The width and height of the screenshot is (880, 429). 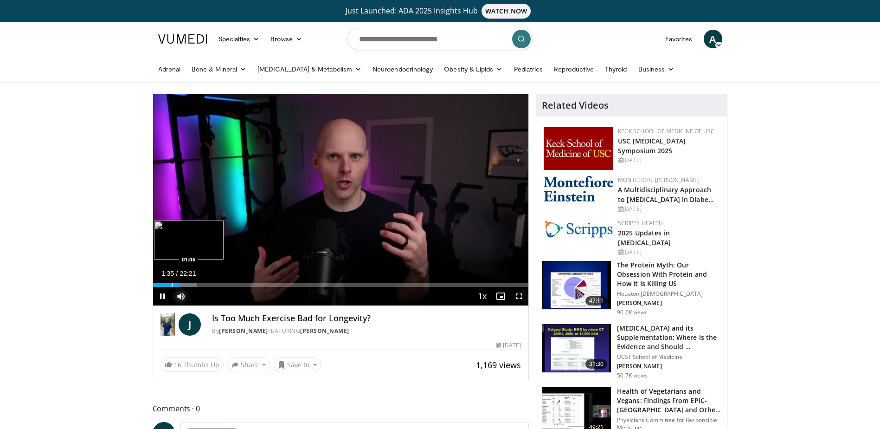 I want to click on img: 4bb25b40-905e-443e-8e37-83f056f6e86e.150x105_q85_crop-smart_upscale.jpg, so click(x=577, y=348).